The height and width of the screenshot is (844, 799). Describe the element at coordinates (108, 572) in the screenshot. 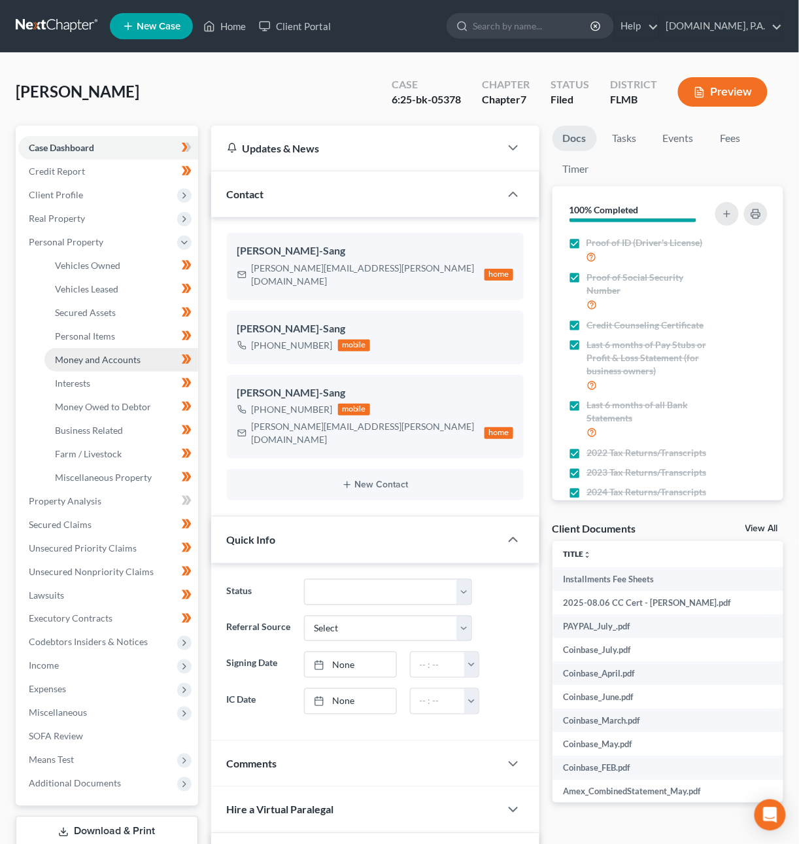

I see `a: Unsecured Nonpriority Claims` at that location.